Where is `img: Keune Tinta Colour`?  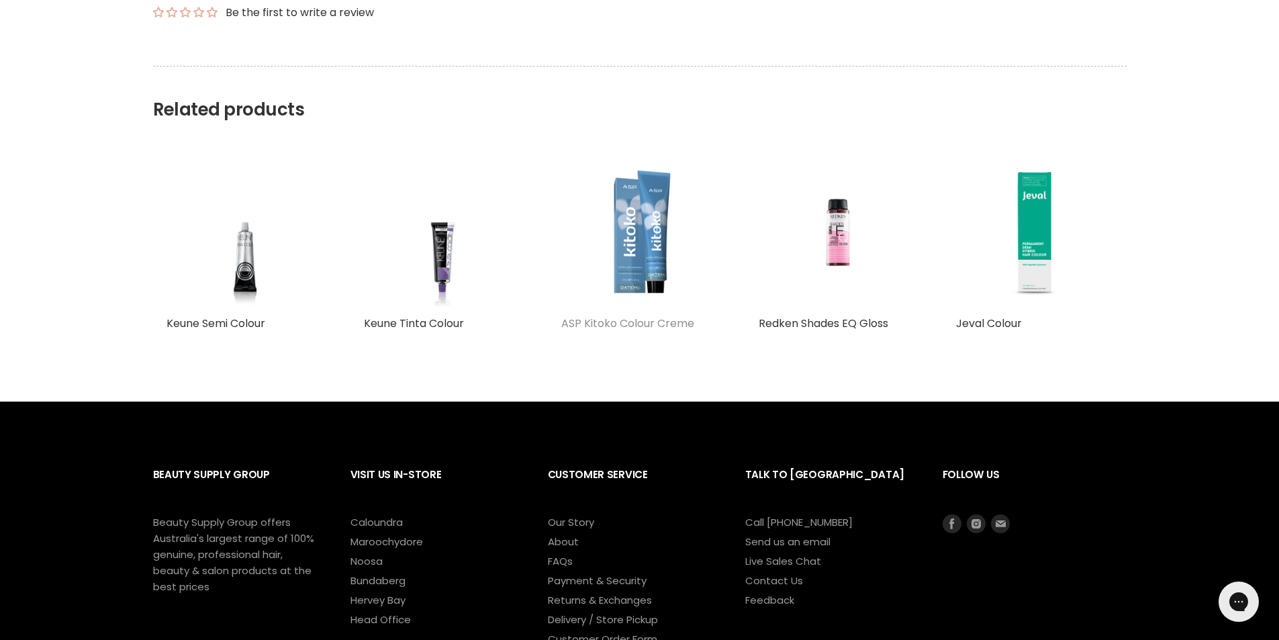 img: Keune Tinta Colour is located at coordinates (442, 231).